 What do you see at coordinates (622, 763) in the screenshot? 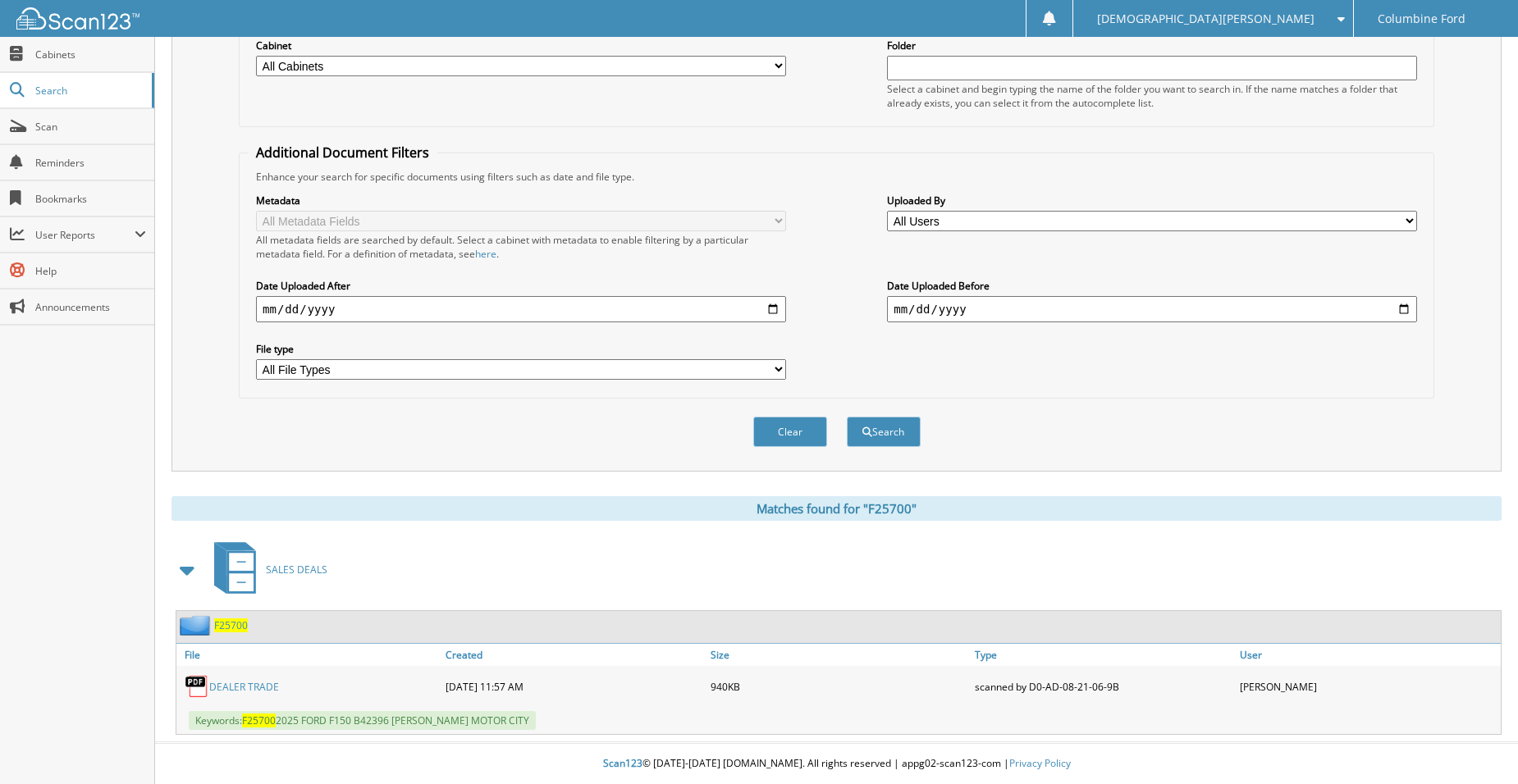
I see `span: Scan123` at bounding box center [622, 763].